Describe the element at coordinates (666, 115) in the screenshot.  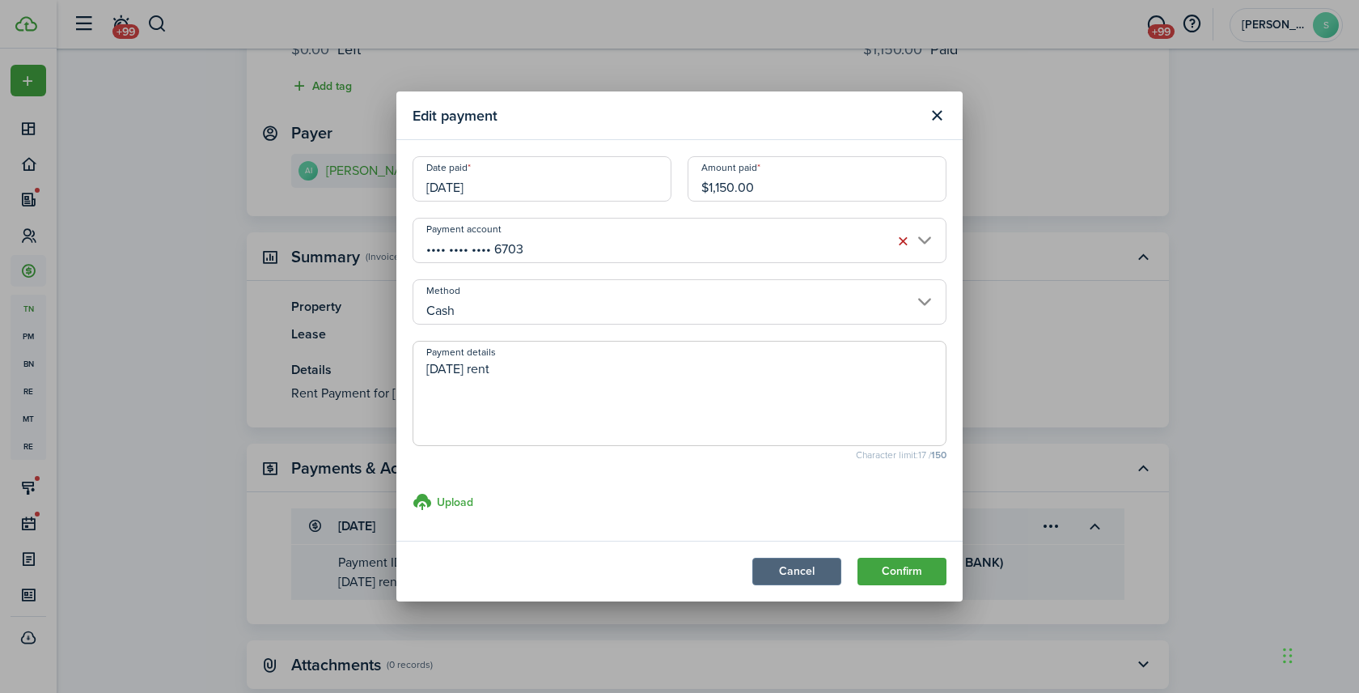
I see `modal-title: Edit payment` at that location.